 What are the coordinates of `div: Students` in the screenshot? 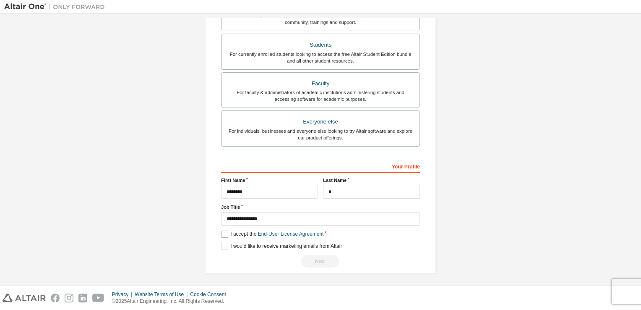 It's located at (320, 45).